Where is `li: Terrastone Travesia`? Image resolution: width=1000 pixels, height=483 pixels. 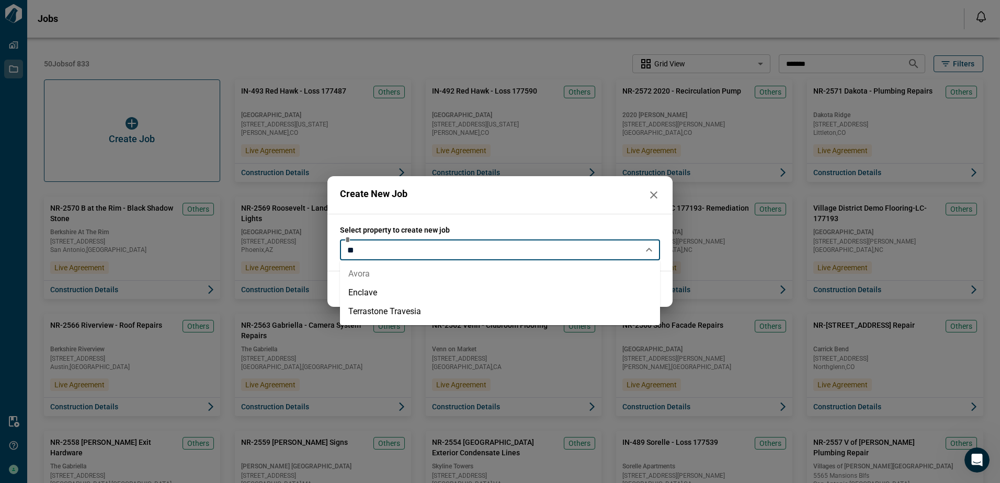
li: Terrastone Travesia is located at coordinates (500, 312).